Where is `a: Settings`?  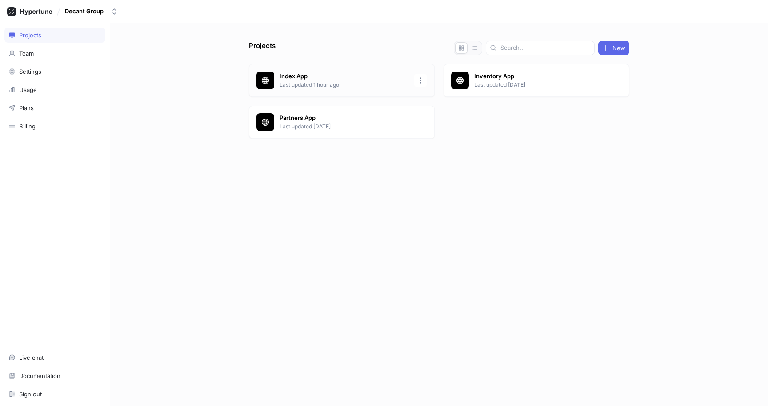
a: Settings is located at coordinates (55, 72).